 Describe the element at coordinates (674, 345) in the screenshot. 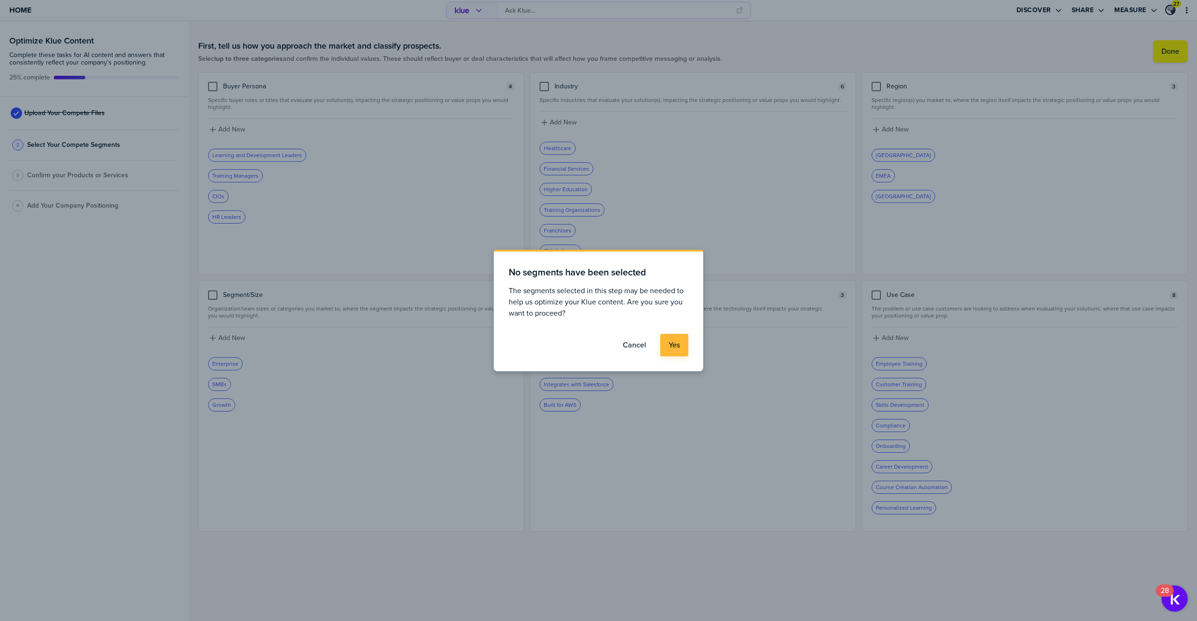

I see `button: Yes` at that location.